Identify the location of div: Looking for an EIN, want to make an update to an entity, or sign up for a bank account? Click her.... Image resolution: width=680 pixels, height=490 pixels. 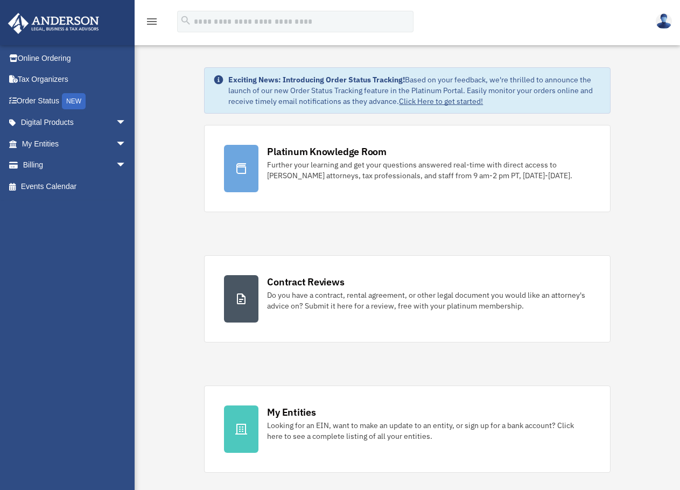
(429, 431).